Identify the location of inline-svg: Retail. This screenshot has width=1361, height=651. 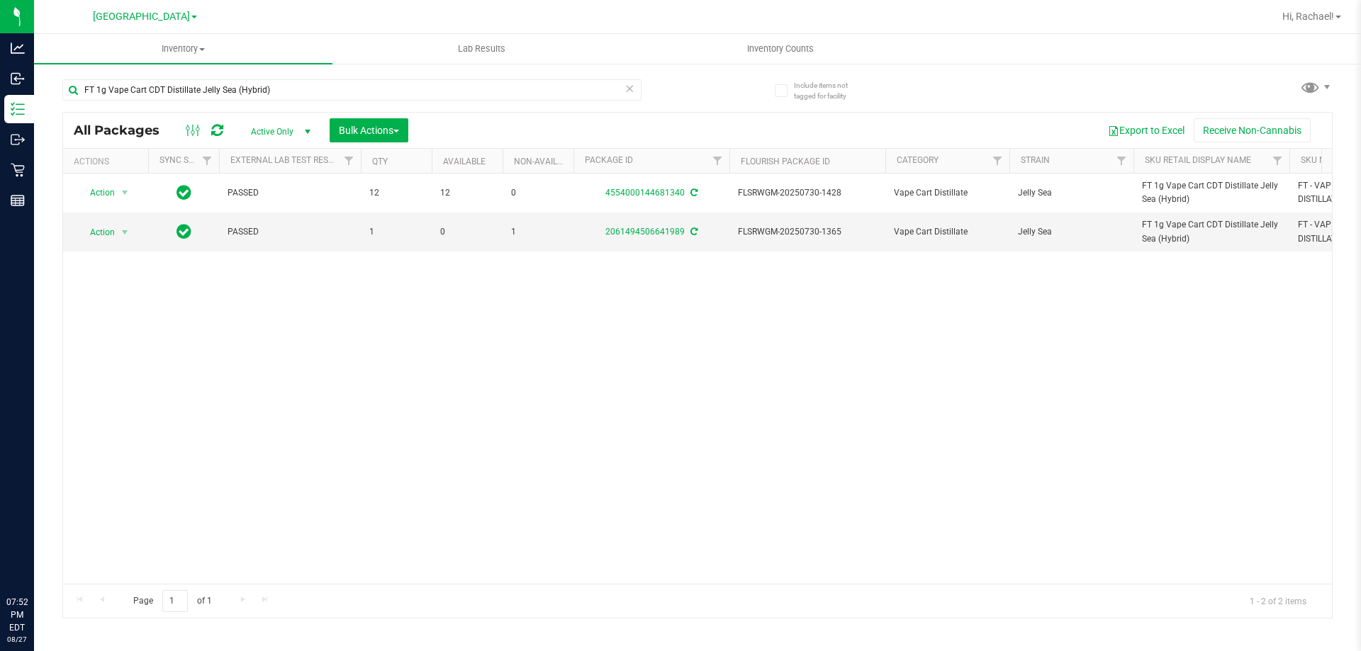
(18, 170).